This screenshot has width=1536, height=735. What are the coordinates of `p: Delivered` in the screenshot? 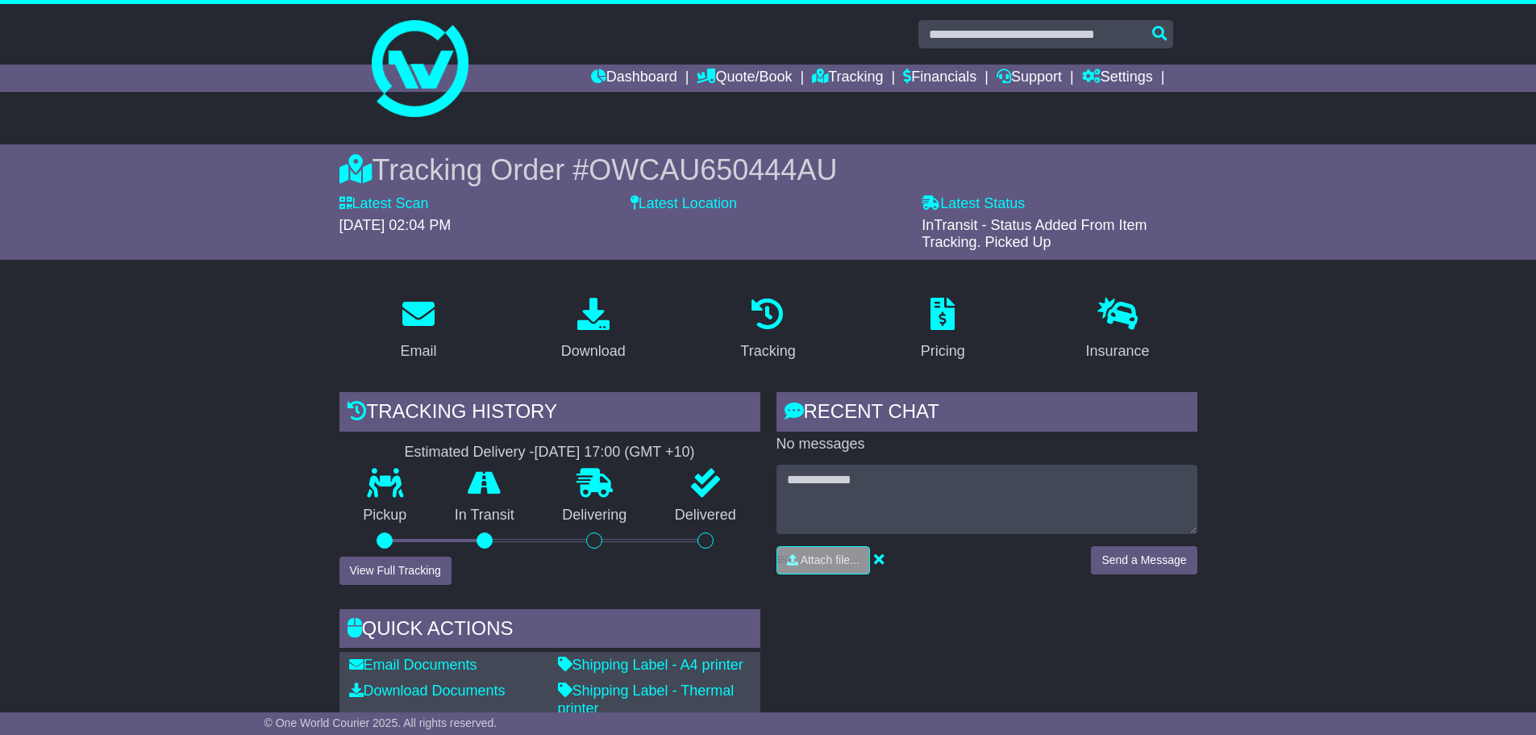 It's located at (706, 515).